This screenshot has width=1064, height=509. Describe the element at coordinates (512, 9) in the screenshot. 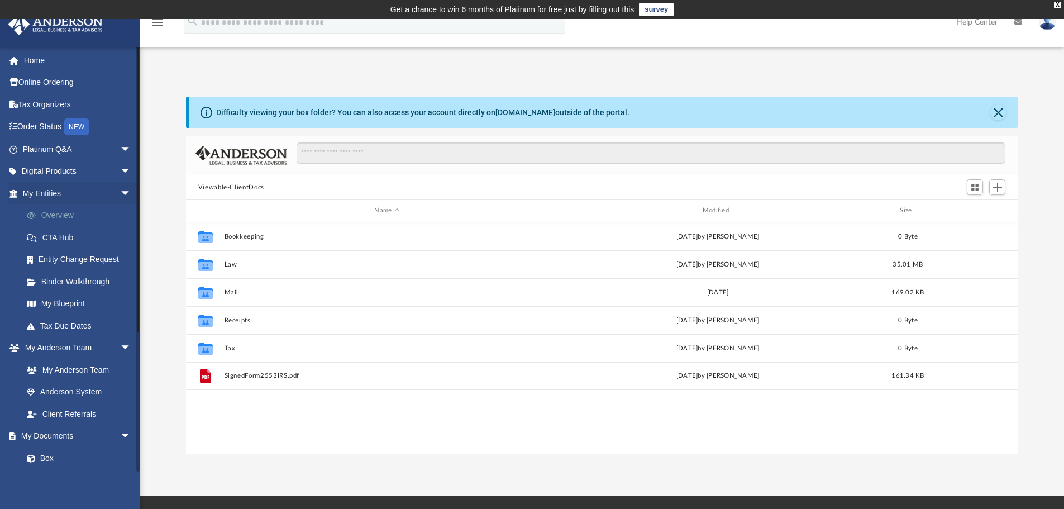

I see `div: Get a chance to win 6 months of Platinum for free just by filling out this` at that location.